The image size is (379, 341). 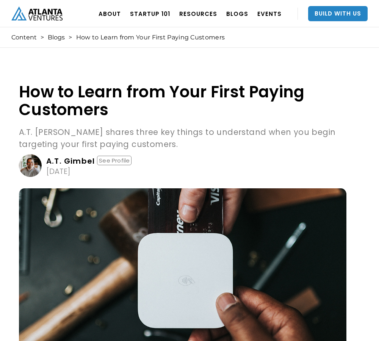 I want to click on div: See Profile, so click(x=114, y=160).